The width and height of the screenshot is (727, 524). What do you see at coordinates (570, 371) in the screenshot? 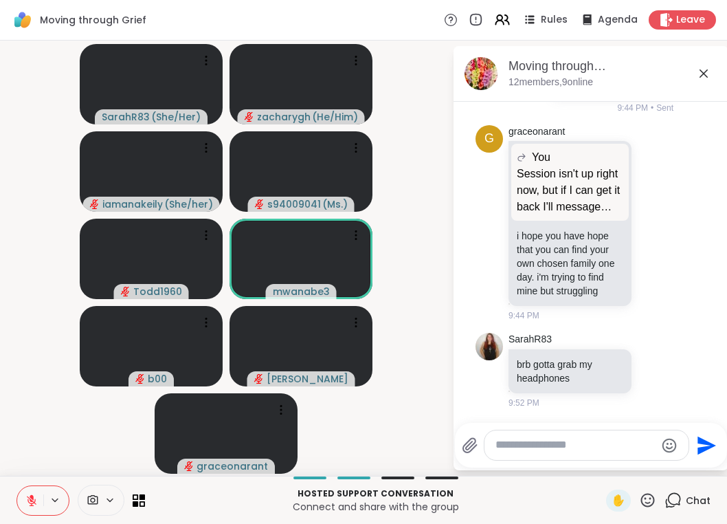
I see `p: brb gotta grab my headphones` at bounding box center [570, 371].